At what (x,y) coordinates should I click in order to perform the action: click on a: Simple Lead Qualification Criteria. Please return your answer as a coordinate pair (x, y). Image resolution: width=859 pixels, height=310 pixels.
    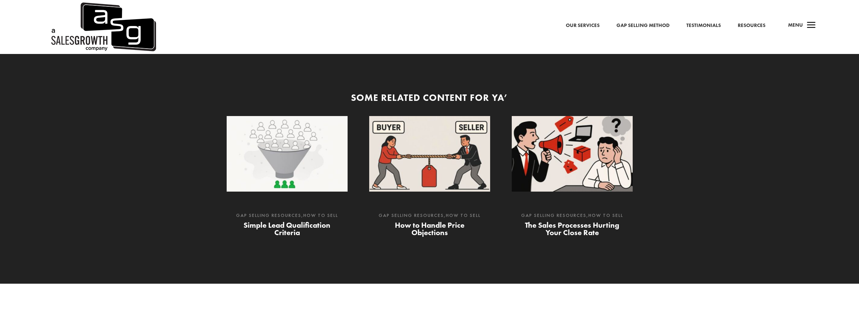
    Looking at the image, I should click on (287, 229).